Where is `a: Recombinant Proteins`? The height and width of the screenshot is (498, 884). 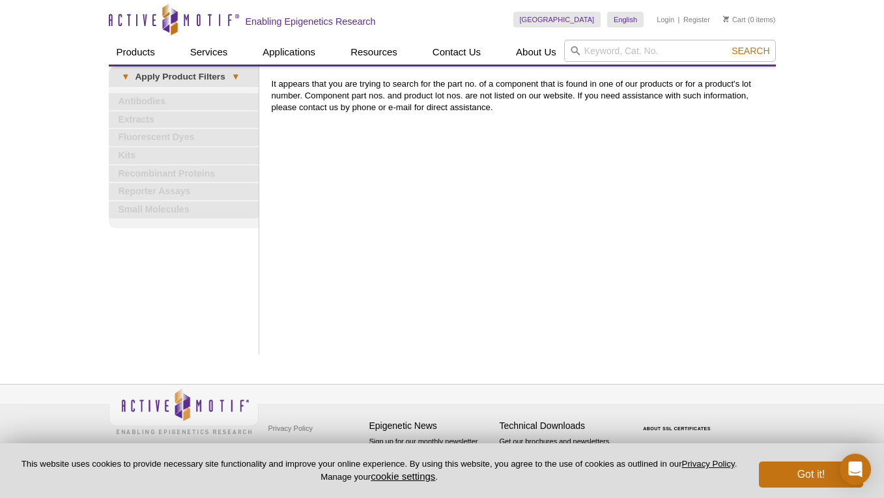 a: Recombinant Proteins is located at coordinates (184, 174).